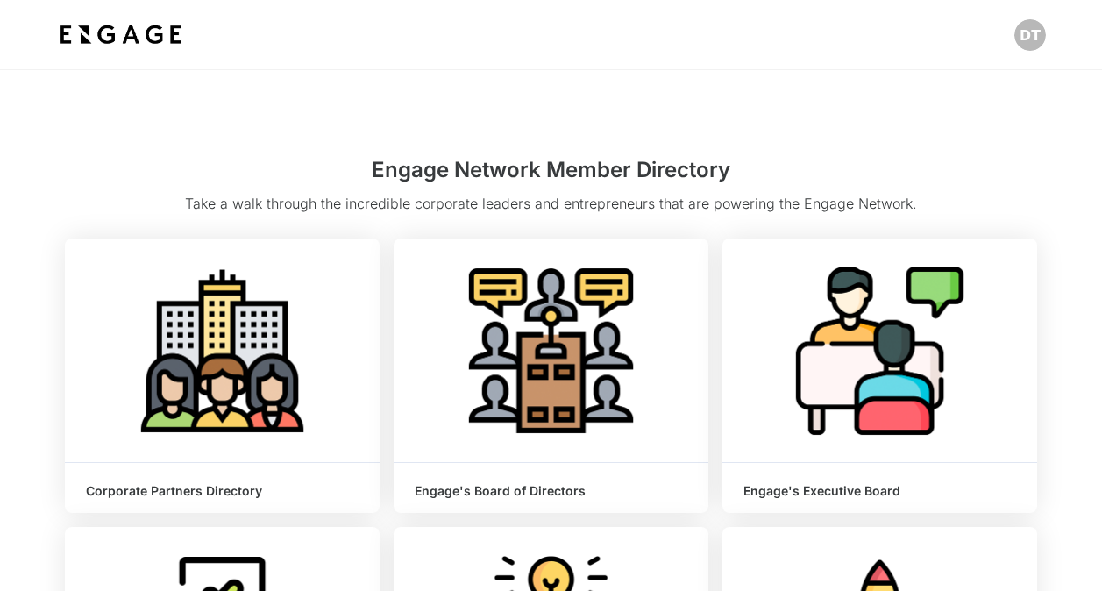 The height and width of the screenshot is (591, 1102). I want to click on img: Profile picture of David Torres, so click(1030, 35).